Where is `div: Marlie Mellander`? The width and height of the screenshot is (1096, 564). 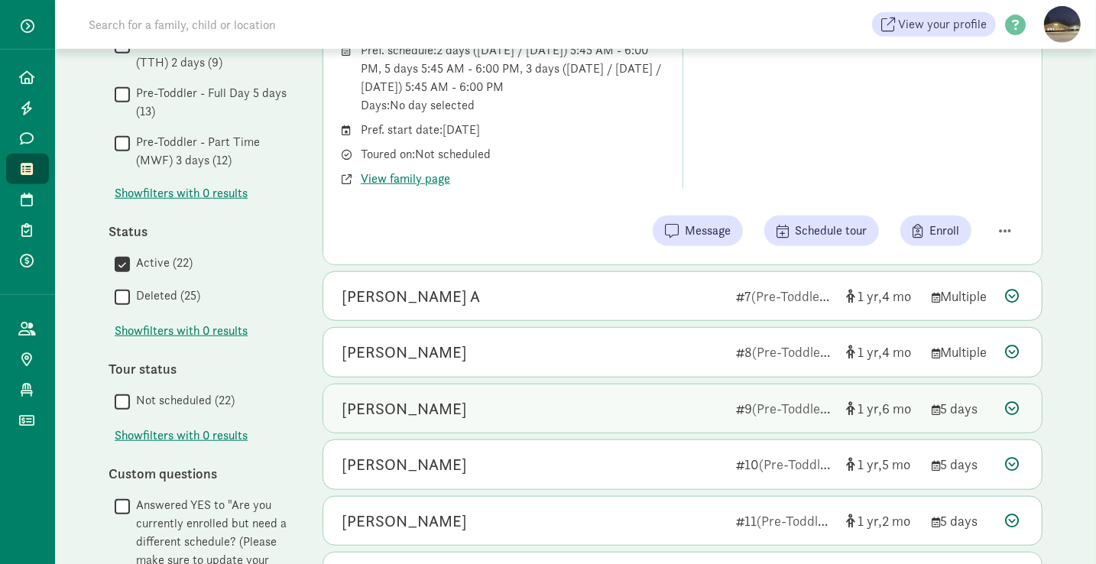 div: Marlie Mellander is located at coordinates (404, 409).